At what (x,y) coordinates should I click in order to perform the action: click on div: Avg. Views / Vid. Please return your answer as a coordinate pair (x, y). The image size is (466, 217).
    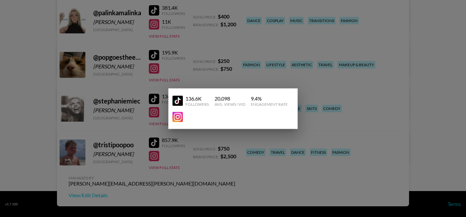
    Looking at the image, I should click on (230, 104).